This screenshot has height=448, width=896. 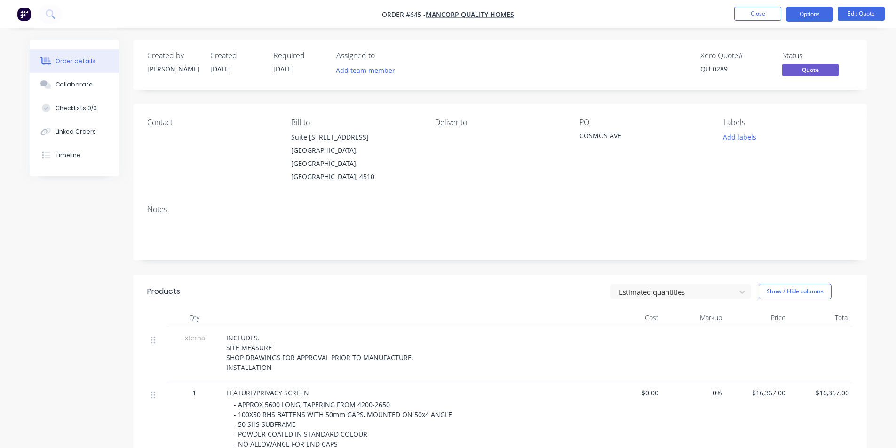 I want to click on span: INCLUDES. SITE MEASURE SHOP DRAWINGS FOR APPROVAL PRIOR TO MANUFACTURE. INSTALLATION, so click(x=320, y=353).